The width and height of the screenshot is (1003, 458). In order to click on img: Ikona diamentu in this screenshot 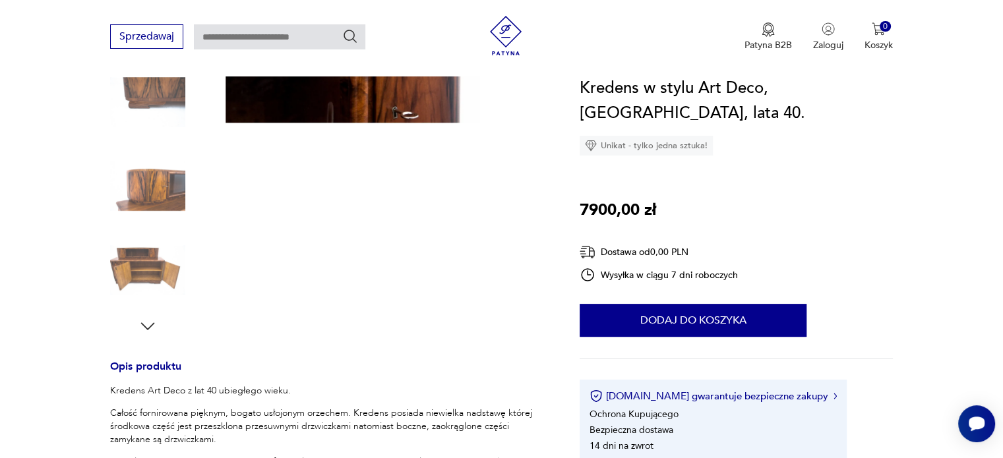, I will do `click(591, 146)`.